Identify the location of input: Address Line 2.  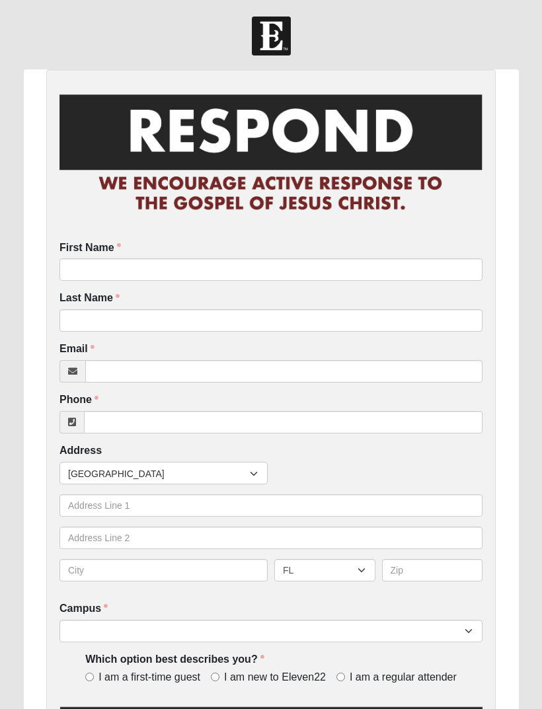
(271, 538).